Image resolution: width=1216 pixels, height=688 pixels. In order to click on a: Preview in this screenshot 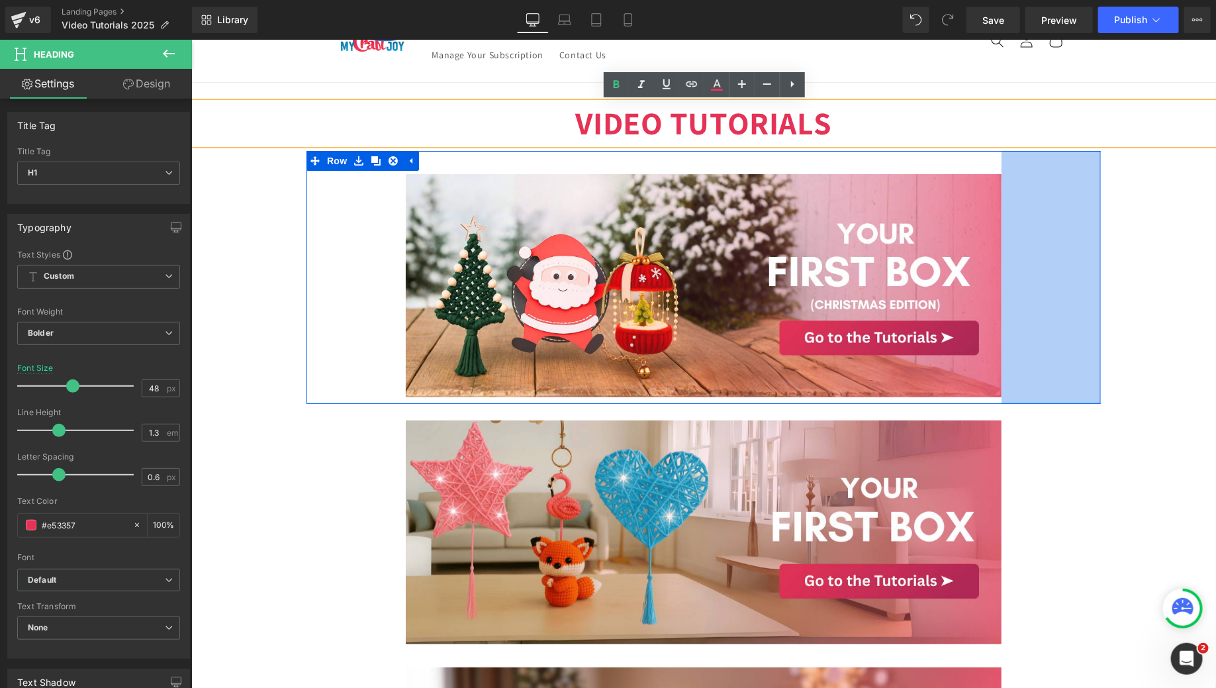, I will do `click(1059, 20)`.